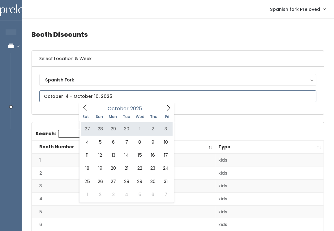 The width and height of the screenshot is (334, 231). I want to click on span: October 20, 2025, so click(113, 168).